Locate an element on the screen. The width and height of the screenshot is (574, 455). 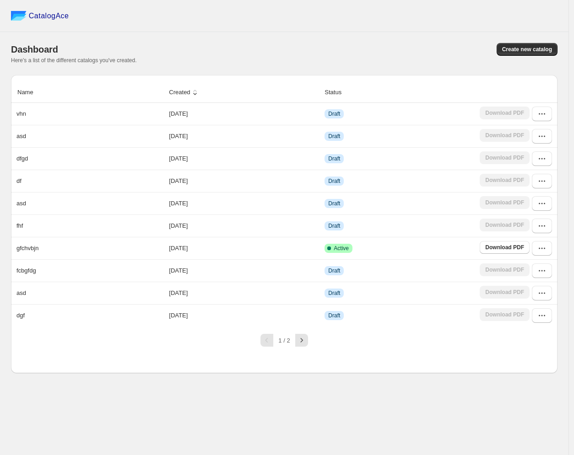
span: 1 / 2 is located at coordinates (284, 340).